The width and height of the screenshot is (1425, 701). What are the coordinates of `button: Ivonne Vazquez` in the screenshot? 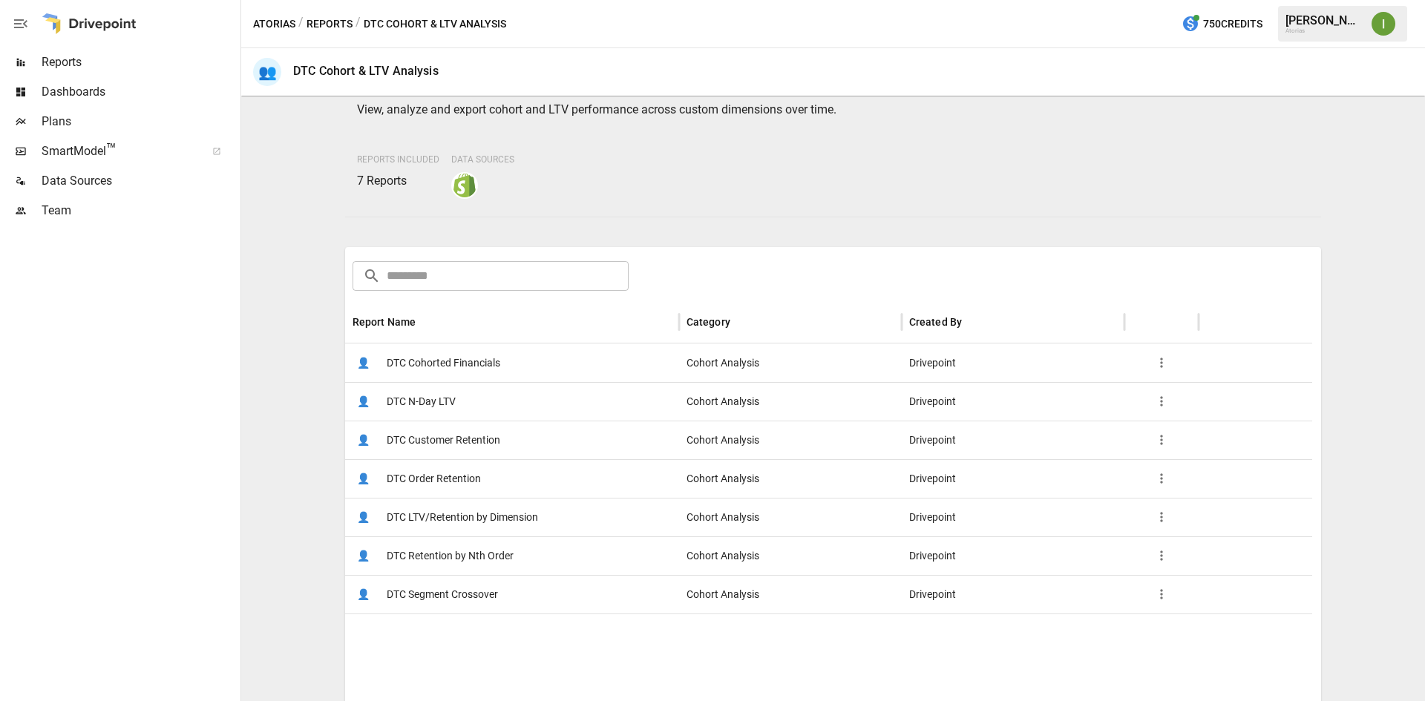 It's located at (1383, 24).